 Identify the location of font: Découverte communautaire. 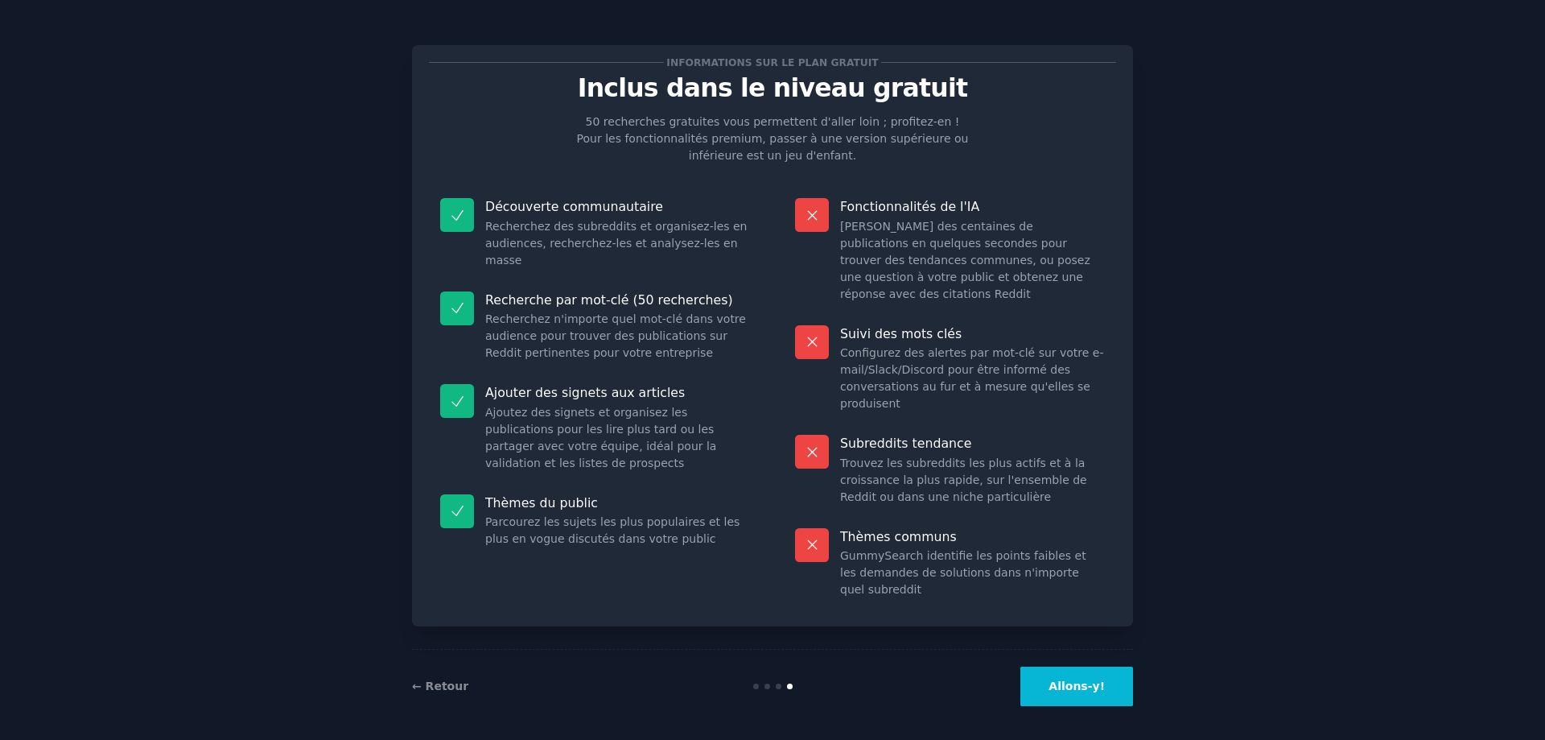
(574, 206).